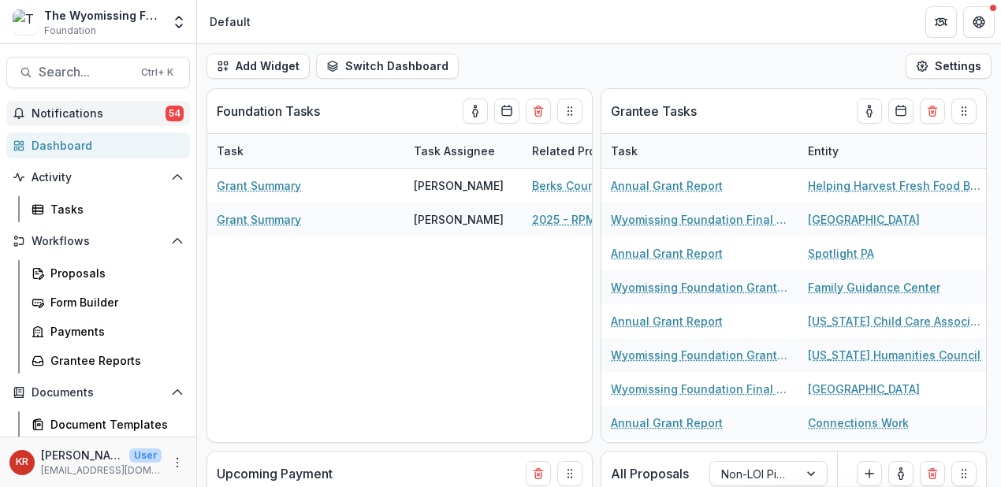 This screenshot has height=487, width=1001. Describe the element at coordinates (98, 177) in the screenshot. I see `span: Activity` at that location.